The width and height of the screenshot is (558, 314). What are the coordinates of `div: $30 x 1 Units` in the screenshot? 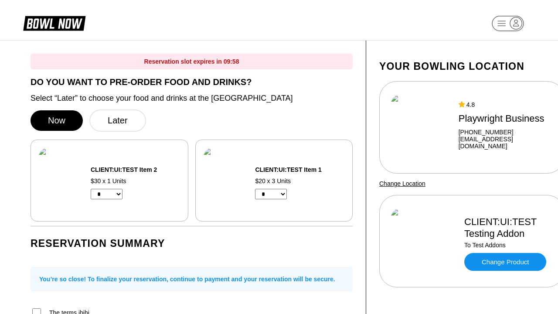 It's located at (135, 181).